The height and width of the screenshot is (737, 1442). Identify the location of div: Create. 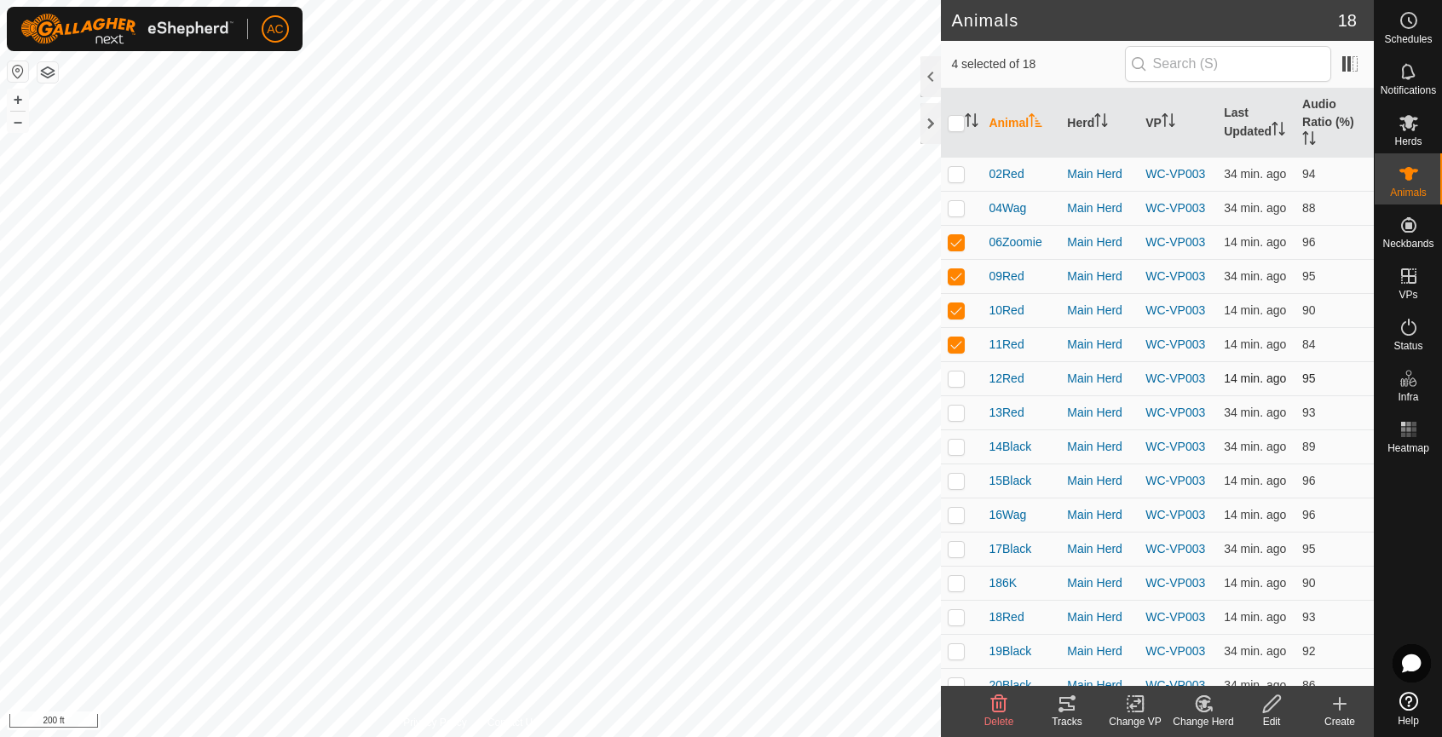
(1340, 722).